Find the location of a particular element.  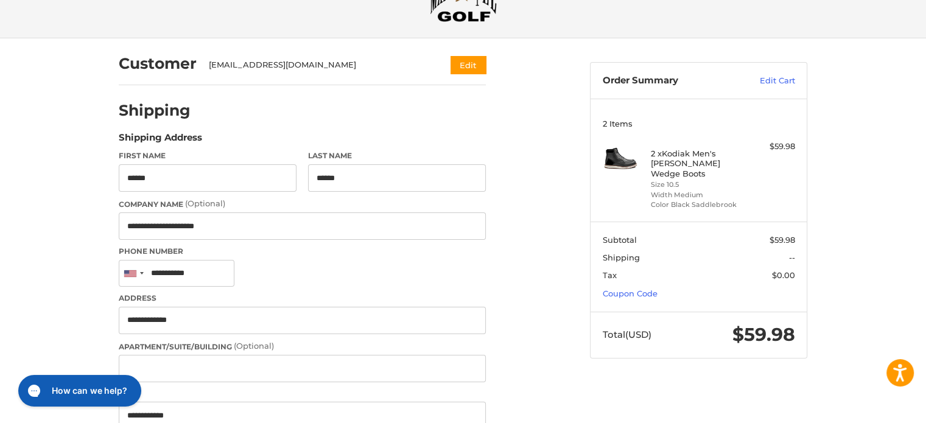

li: Width Medium is located at coordinates (697, 195).